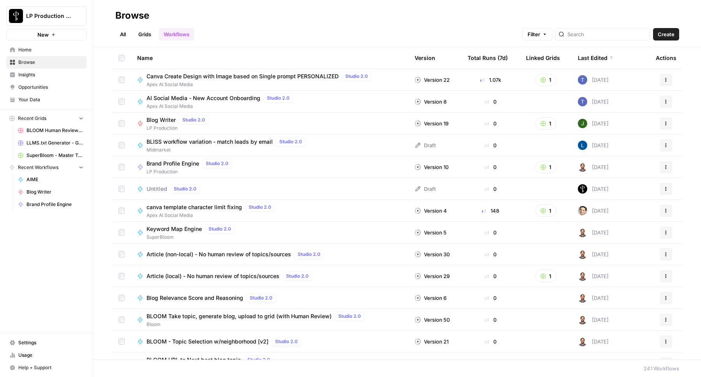  What do you see at coordinates (270, 167) in the screenshot?
I see `a: Brand Profile EngineStudio 2.0LP Production` at bounding box center [270, 167].